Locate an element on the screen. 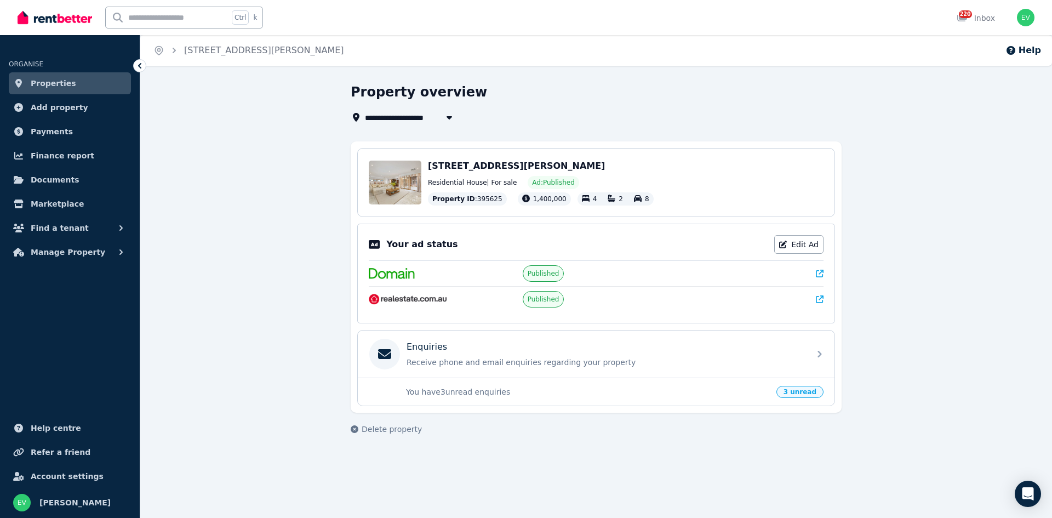 The width and height of the screenshot is (1052, 518). p: Your ad status is located at coordinates (422, 244).